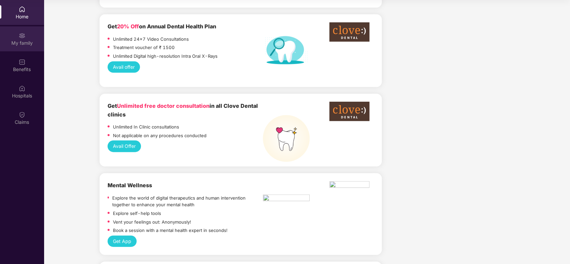 The image size is (570, 264). I want to click on img: svg+xml;base64,PHN2ZyB3aWR0aD0iMjAiIGhlaWdodD0iMjAiIHZpZXdCb3g9IjAgMCAyMCAyMCIgZmlsbD0ibm9uZSIgeG..., so click(22, 36).